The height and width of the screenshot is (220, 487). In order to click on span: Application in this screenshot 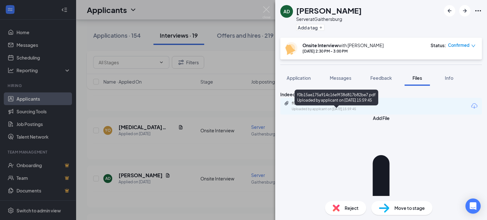, I will do `click(298, 78)`.